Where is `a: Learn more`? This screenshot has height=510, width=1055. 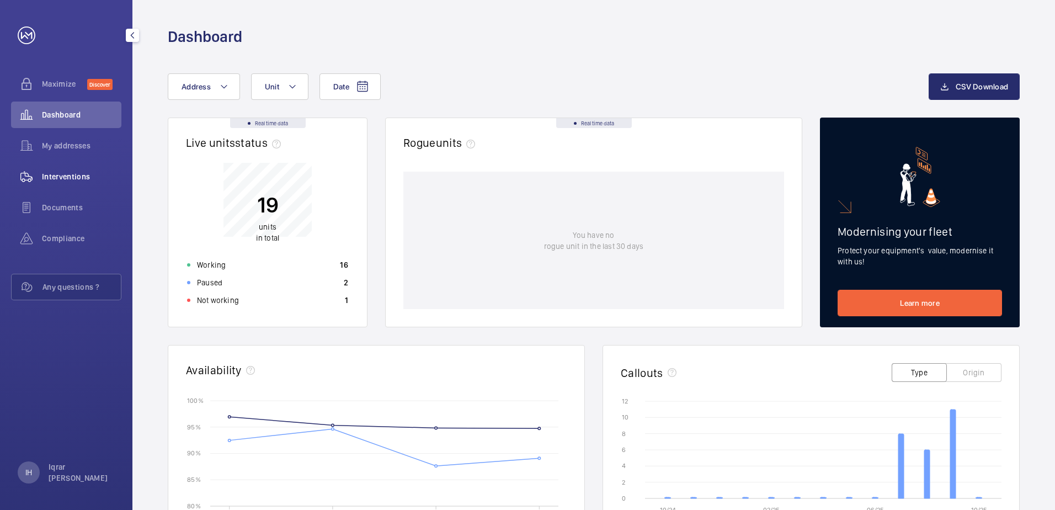
a: Learn more is located at coordinates (920, 303).